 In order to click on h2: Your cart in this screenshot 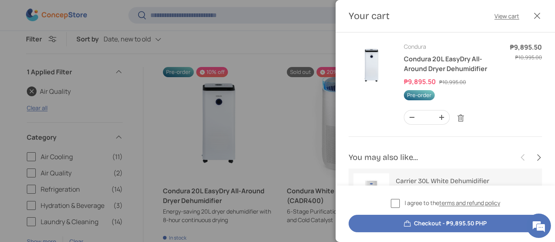, I will do `click(369, 16)`.